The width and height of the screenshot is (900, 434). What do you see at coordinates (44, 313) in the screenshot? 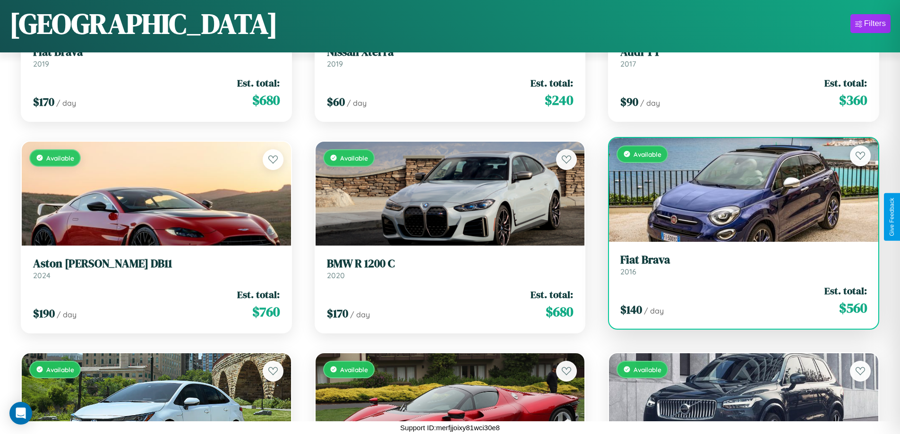
I see `span: $ 190` at bounding box center [44, 313].